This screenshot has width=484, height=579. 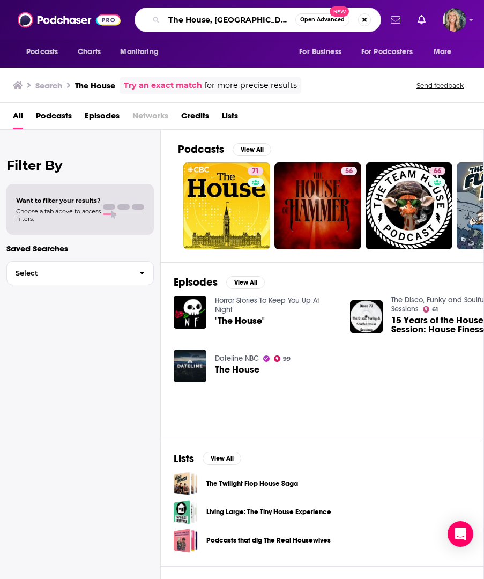 What do you see at coordinates (322, 20) in the screenshot?
I see `span: Open Advanced` at bounding box center [322, 20].